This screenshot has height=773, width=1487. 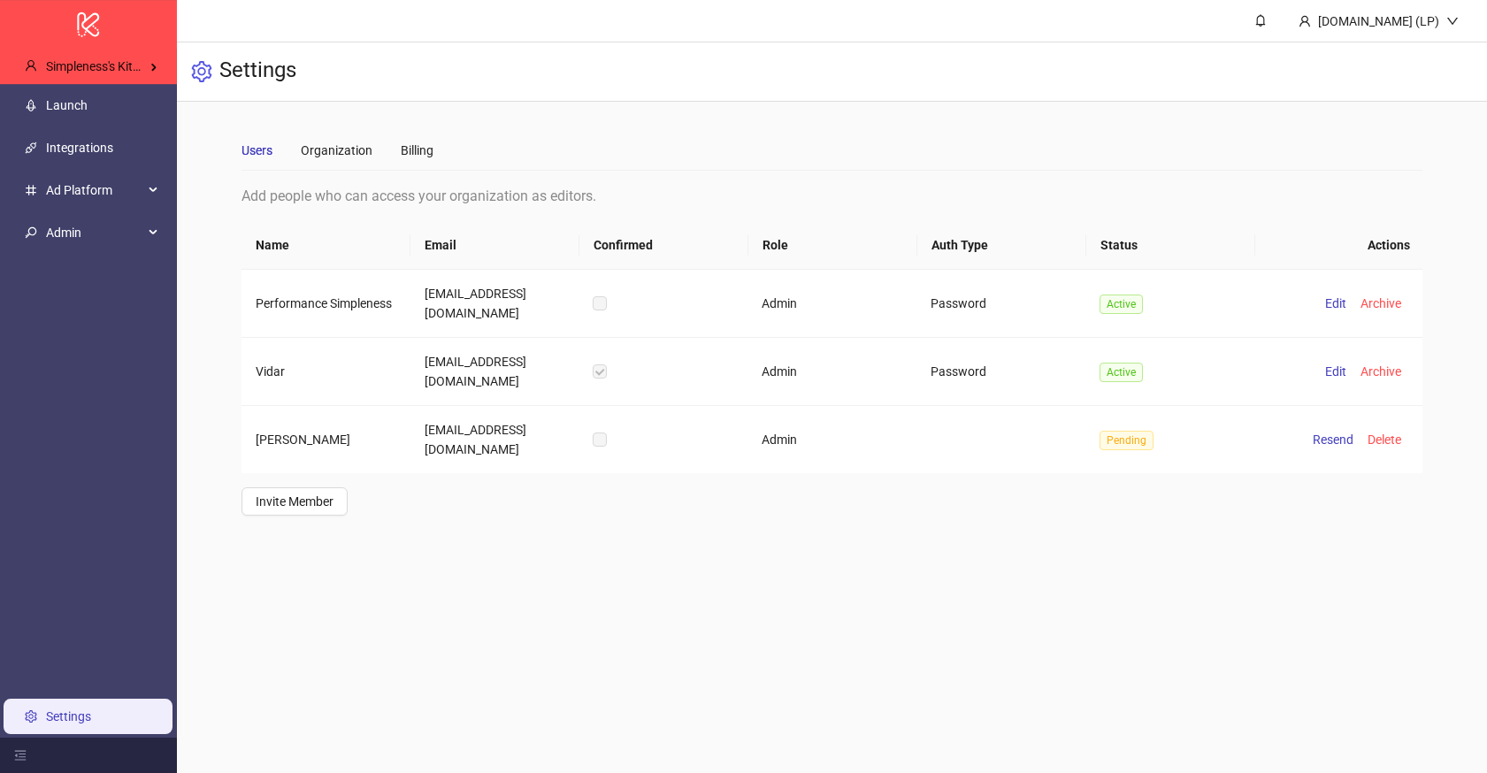 What do you see at coordinates (95, 233) in the screenshot?
I see `span: Admin` at bounding box center [95, 233].